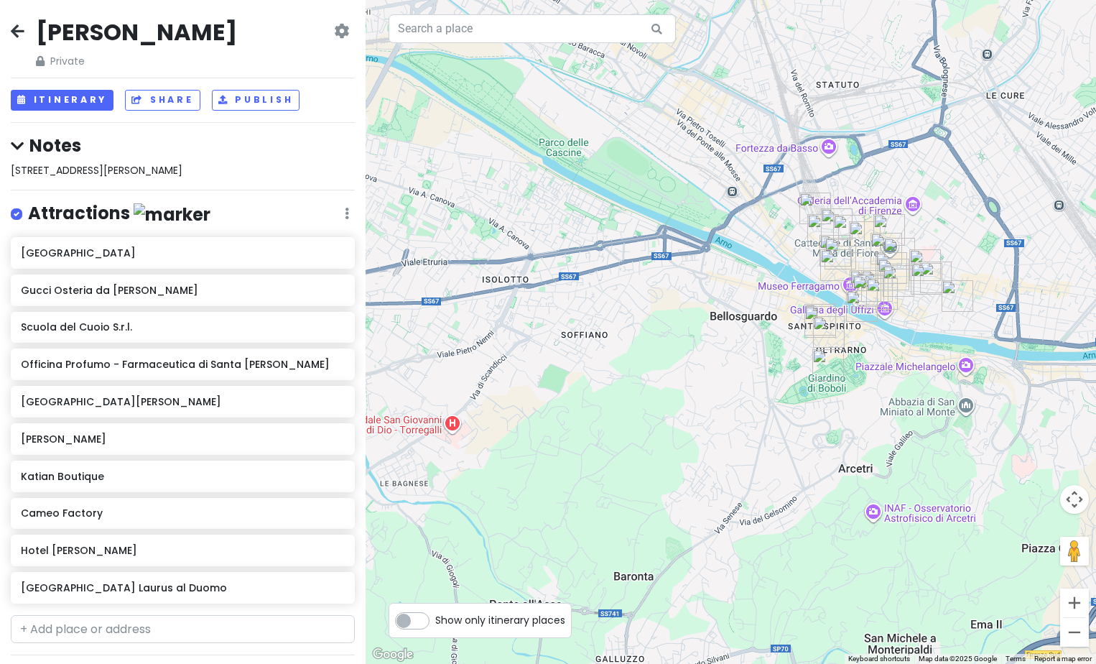 The image size is (1096, 664). I want to click on button: Share, so click(162, 100).